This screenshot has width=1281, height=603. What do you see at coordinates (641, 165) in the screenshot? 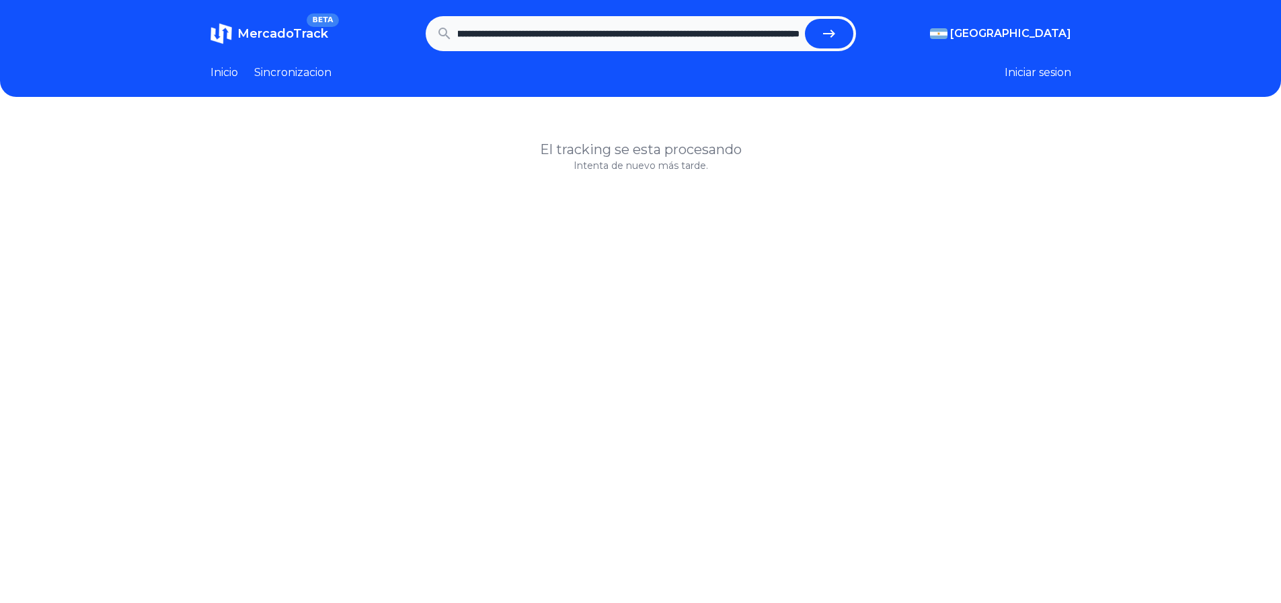
I see `p: Intenta de nuevo más tarde.` at bounding box center [641, 165].